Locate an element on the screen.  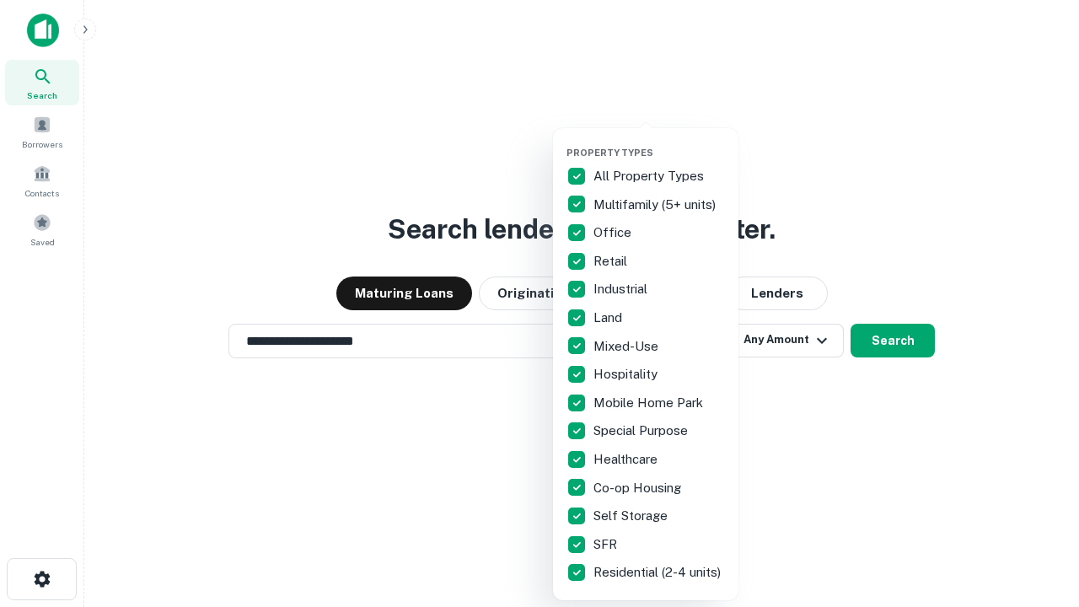
p: Special Purpose is located at coordinates (642, 431).